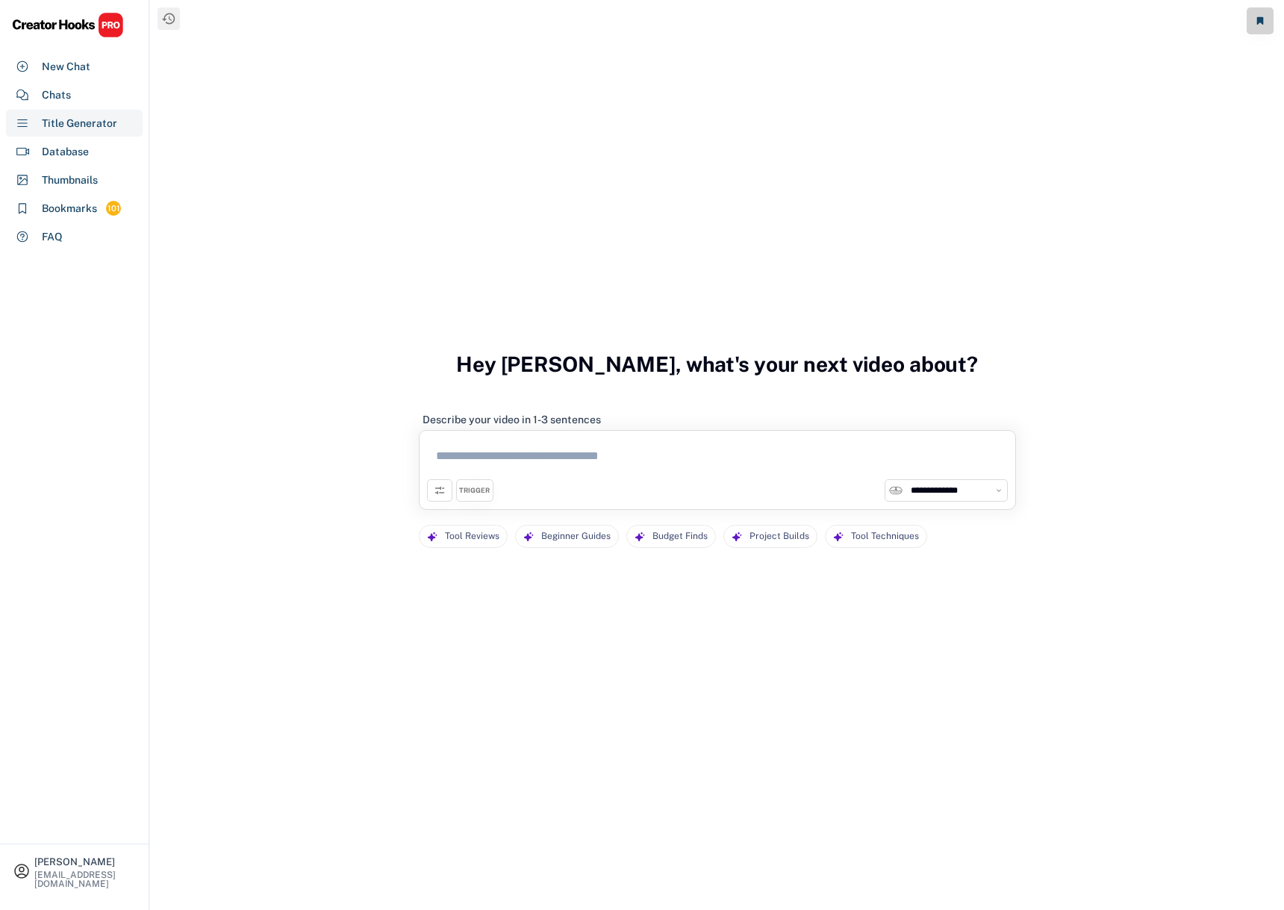 Image resolution: width=1284 pixels, height=910 pixels. What do you see at coordinates (472, 536) in the screenshot?
I see `div: Tool Reviews` at bounding box center [472, 536].